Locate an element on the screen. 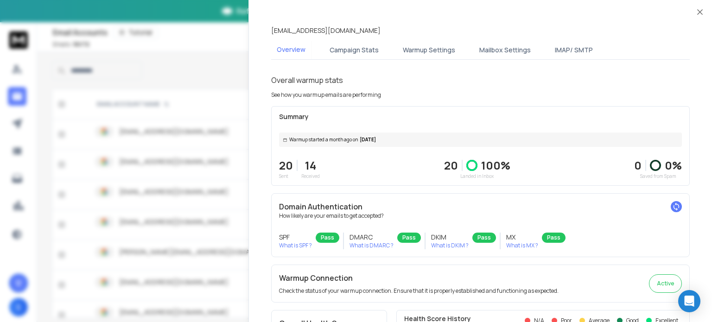 The image size is (712, 322). p: What is MX ? is located at coordinates (522, 246).